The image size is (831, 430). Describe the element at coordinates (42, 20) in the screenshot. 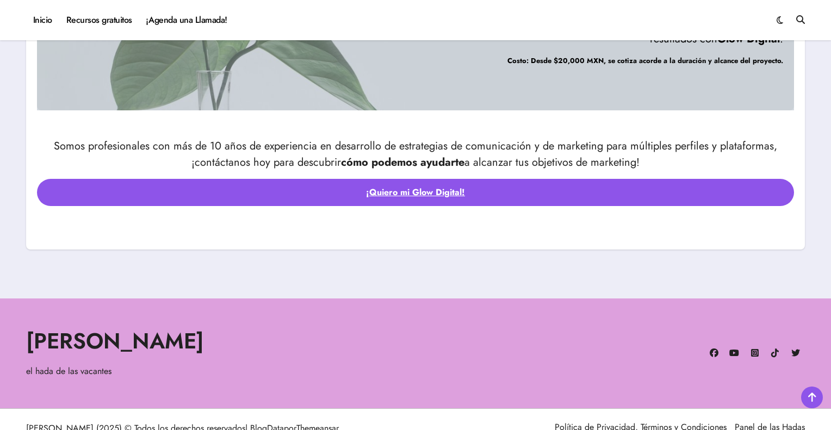

I see `a: Inicio` at that location.